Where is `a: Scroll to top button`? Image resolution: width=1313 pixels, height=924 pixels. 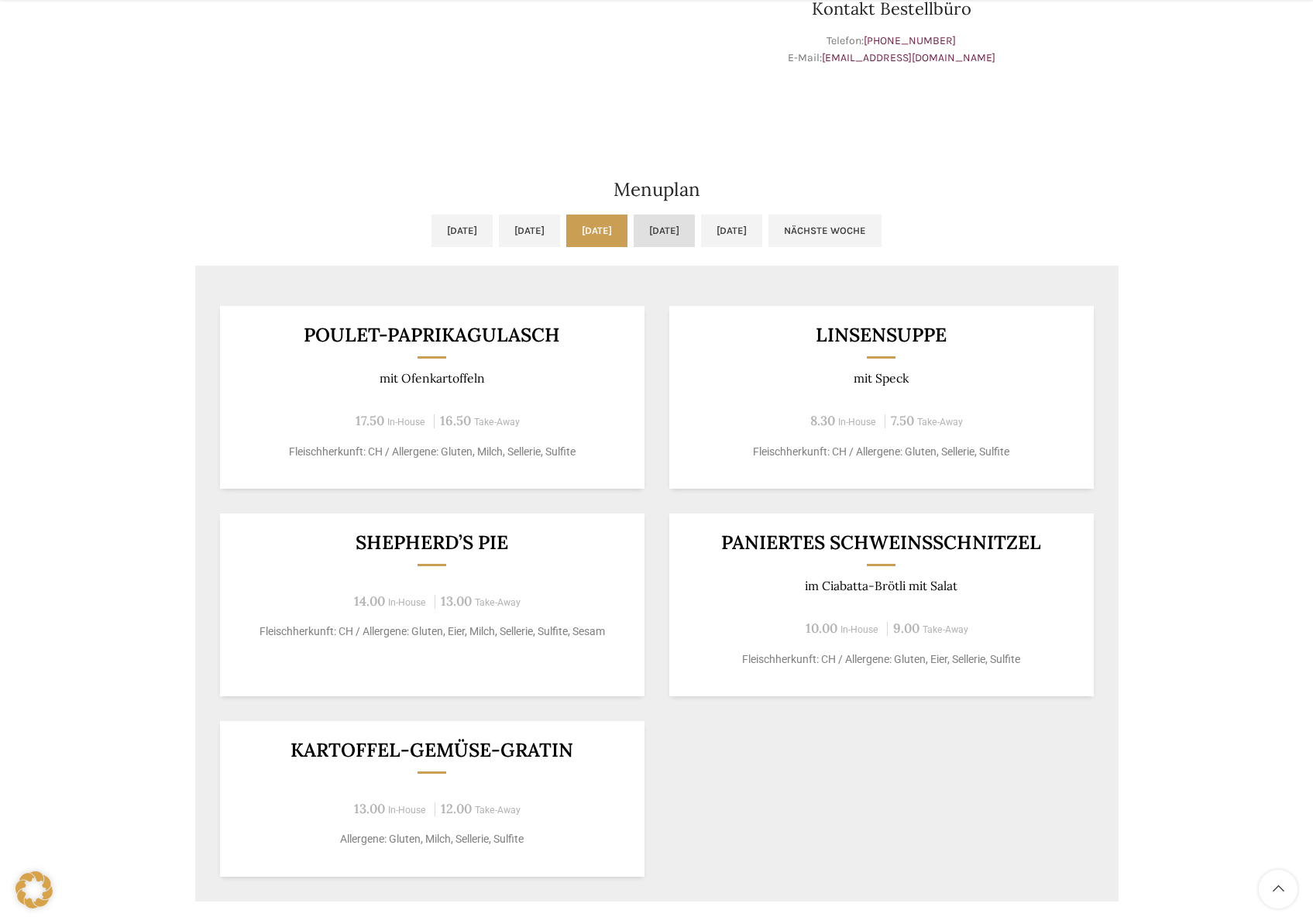
a: Scroll to top button is located at coordinates (1278, 889).